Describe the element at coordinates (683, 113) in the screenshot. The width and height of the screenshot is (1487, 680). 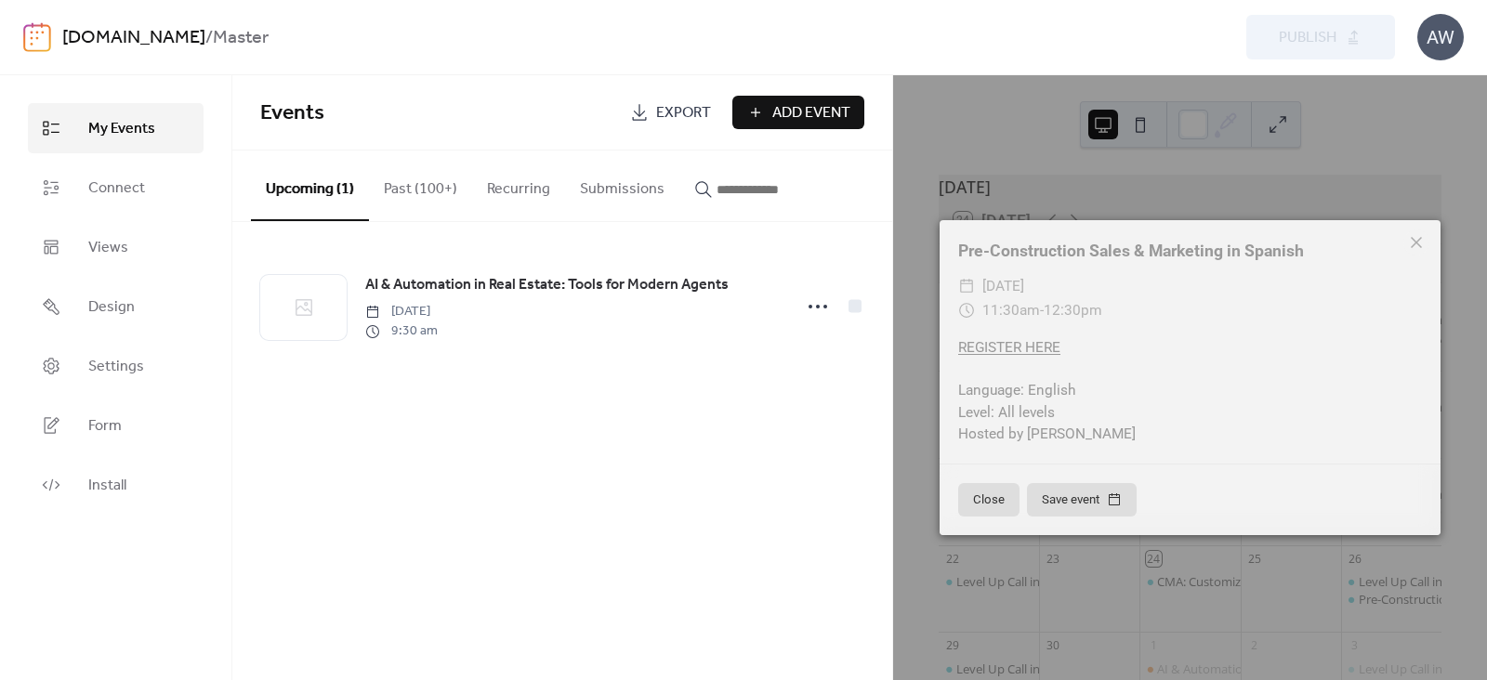
I see `span: Export` at that location.